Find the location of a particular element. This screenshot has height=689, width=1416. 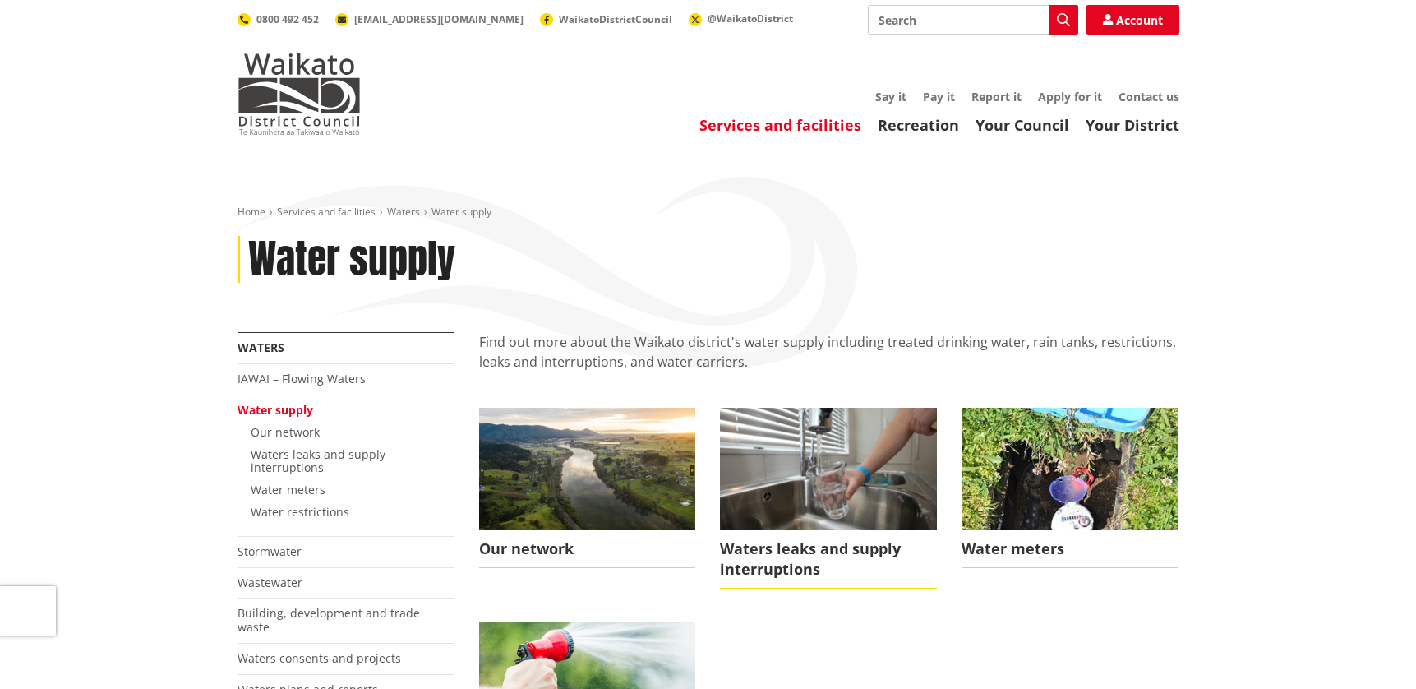

a: Building, development and trade waste is located at coordinates (329, 620).